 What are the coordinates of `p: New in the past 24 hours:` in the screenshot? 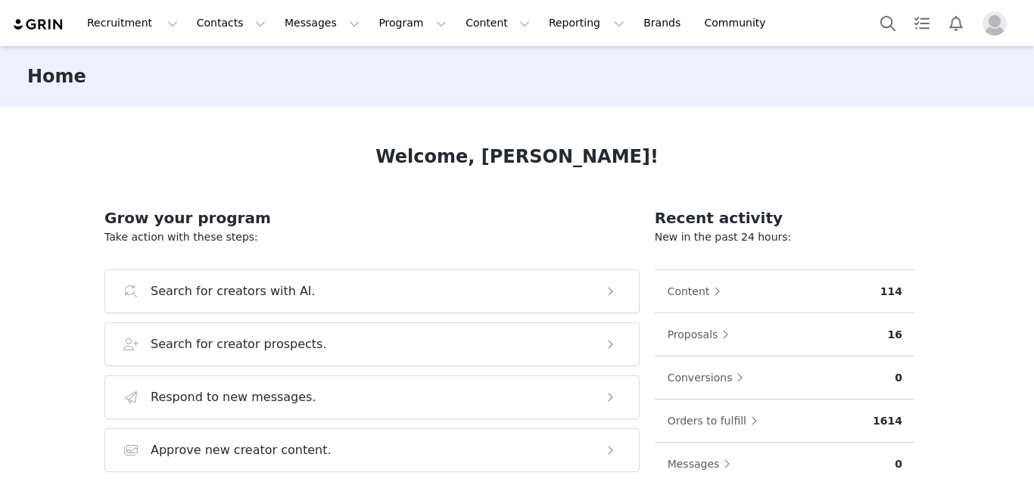 It's located at (784, 237).